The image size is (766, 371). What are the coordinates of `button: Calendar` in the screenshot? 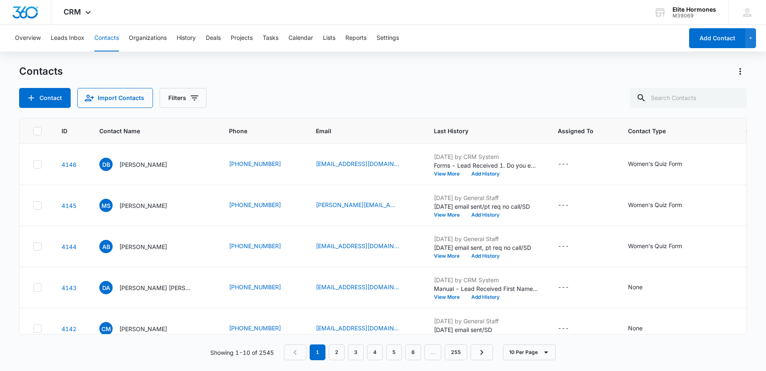 It's located at (300, 38).